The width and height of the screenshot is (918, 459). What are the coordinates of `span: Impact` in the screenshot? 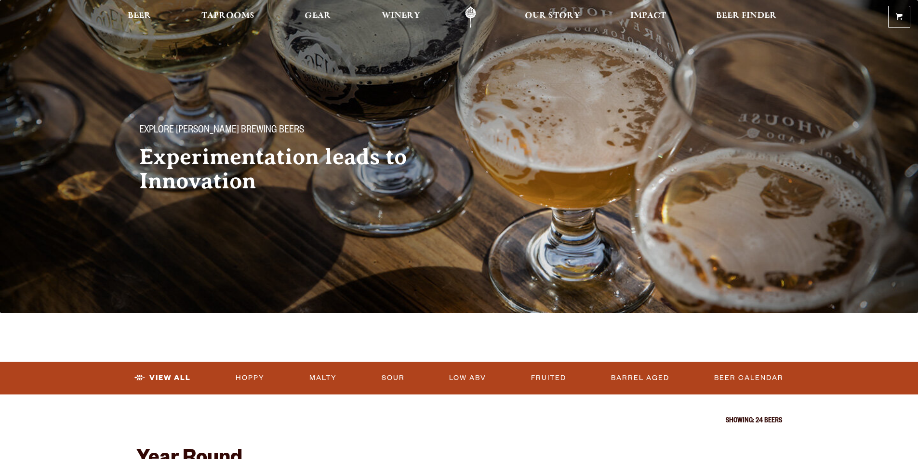 It's located at (648, 16).